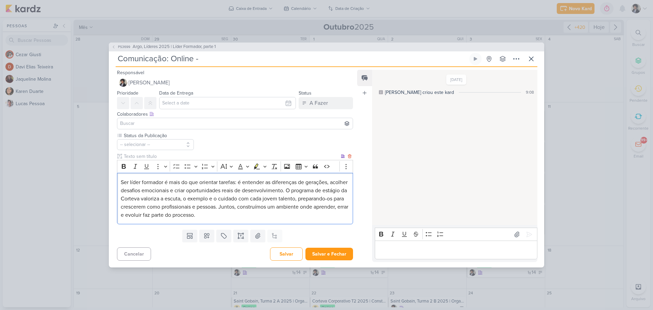 This screenshot has width=653, height=310. I want to click on input: Texto sem título, so click(231, 156).